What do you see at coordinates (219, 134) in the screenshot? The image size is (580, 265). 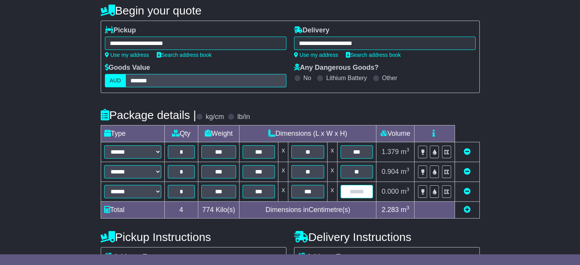 I see `td: Weight` at bounding box center [219, 134].